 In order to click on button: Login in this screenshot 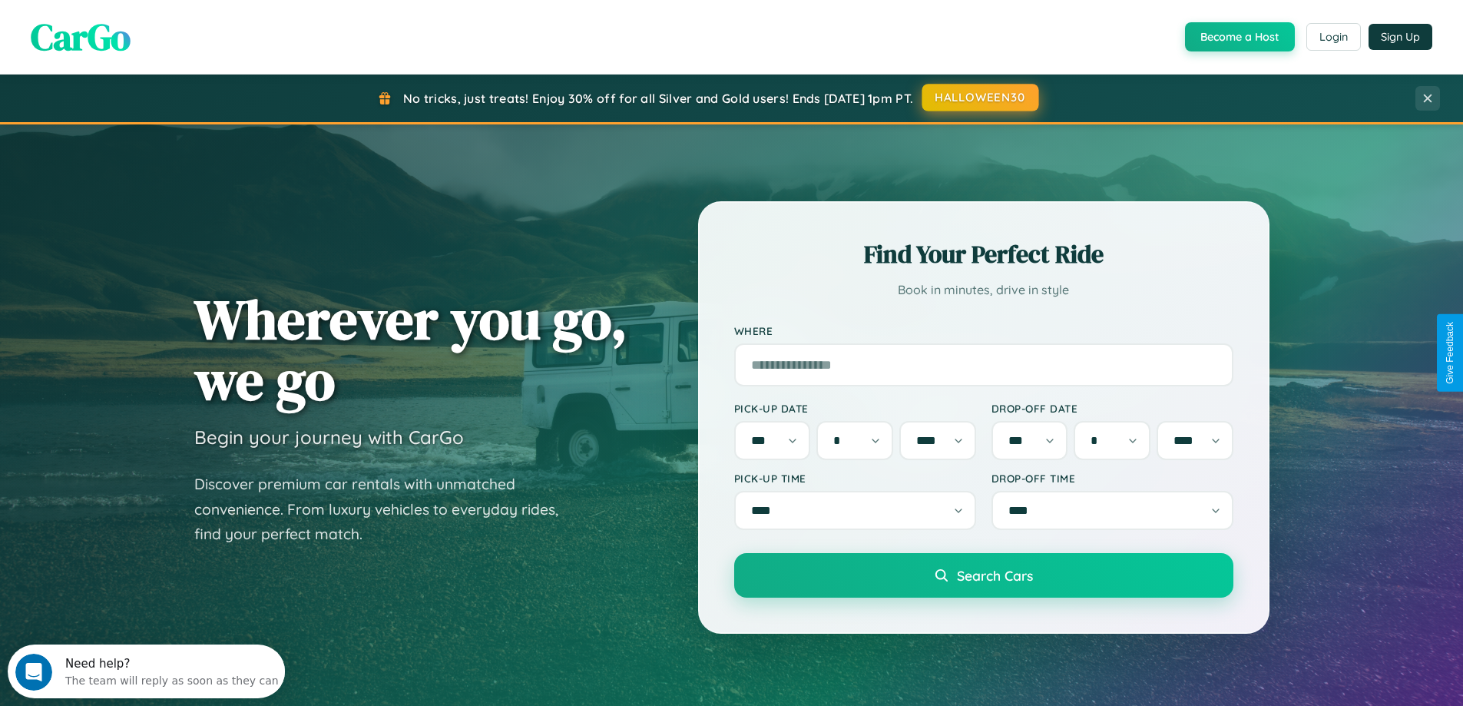, I will do `click(1333, 37)`.